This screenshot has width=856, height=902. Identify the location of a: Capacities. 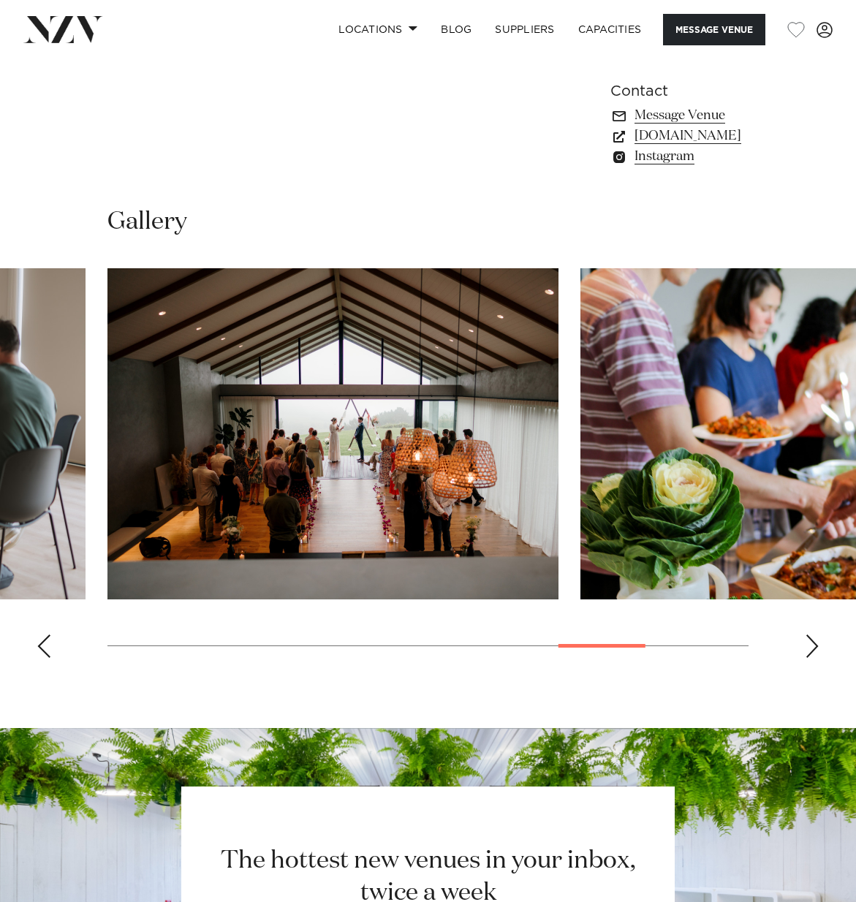
(609, 29).